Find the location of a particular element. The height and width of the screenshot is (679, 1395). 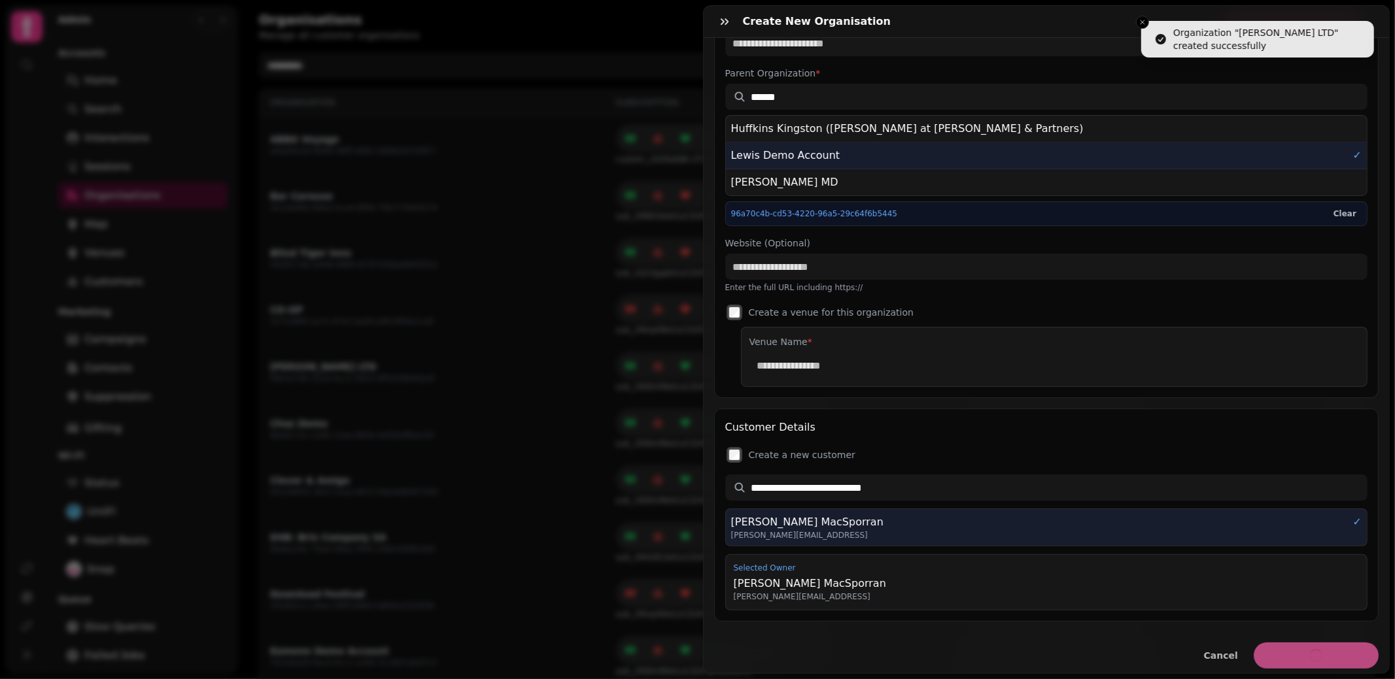

label: Create a venue for this organization is located at coordinates (1057, 313).